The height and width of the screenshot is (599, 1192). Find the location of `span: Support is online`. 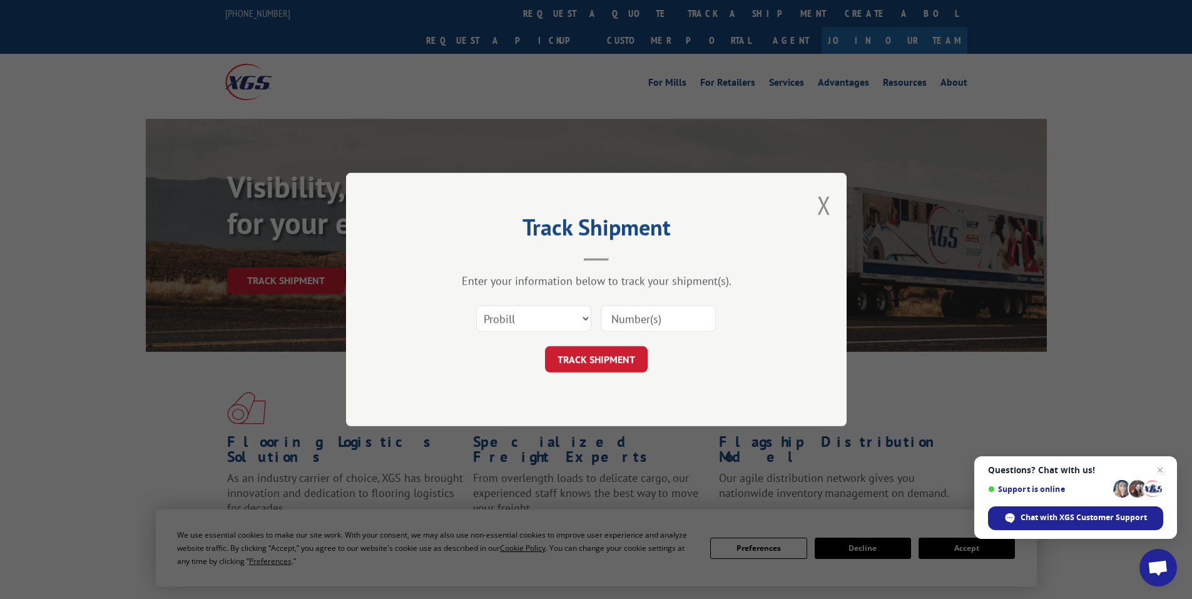

span: Support is online is located at coordinates (1048, 489).